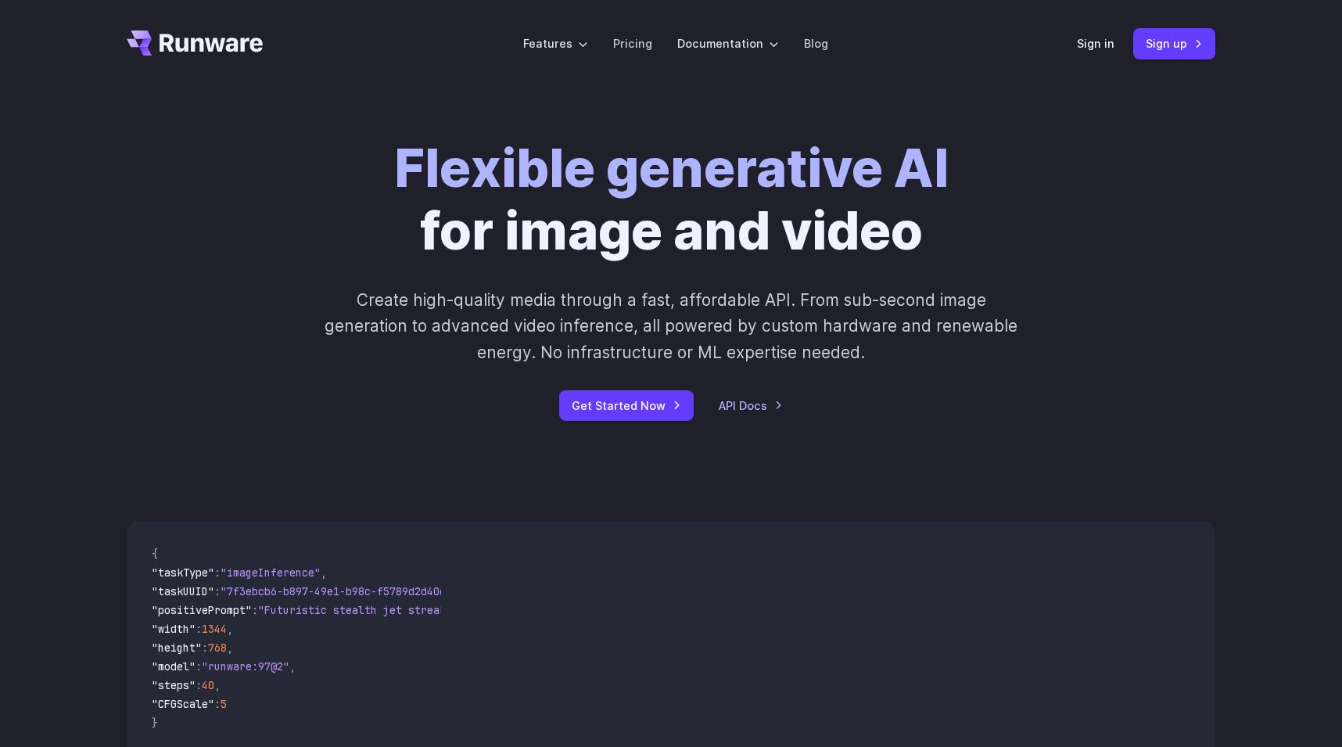 The width and height of the screenshot is (1342, 747). Describe the element at coordinates (177, 648) in the screenshot. I see `span: "height"` at that location.